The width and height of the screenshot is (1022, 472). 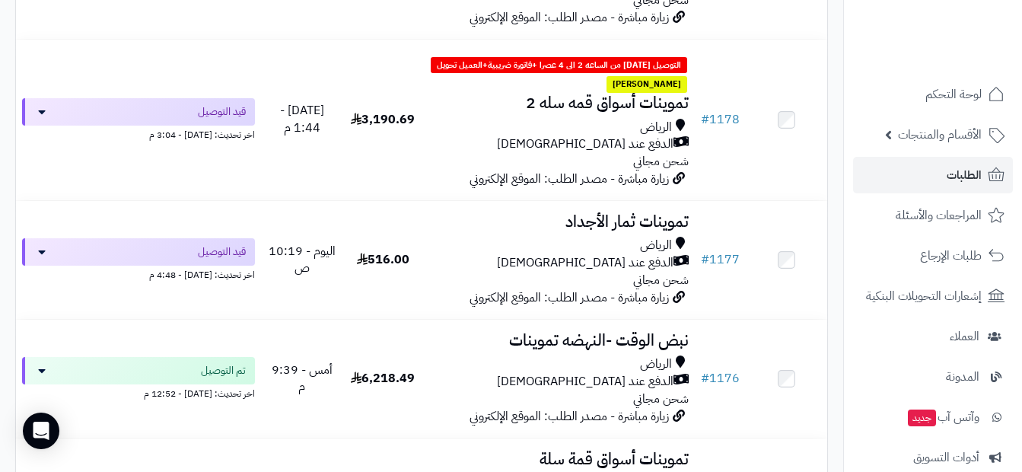 I want to click on a: لوحة التحكم, so click(x=933, y=94).